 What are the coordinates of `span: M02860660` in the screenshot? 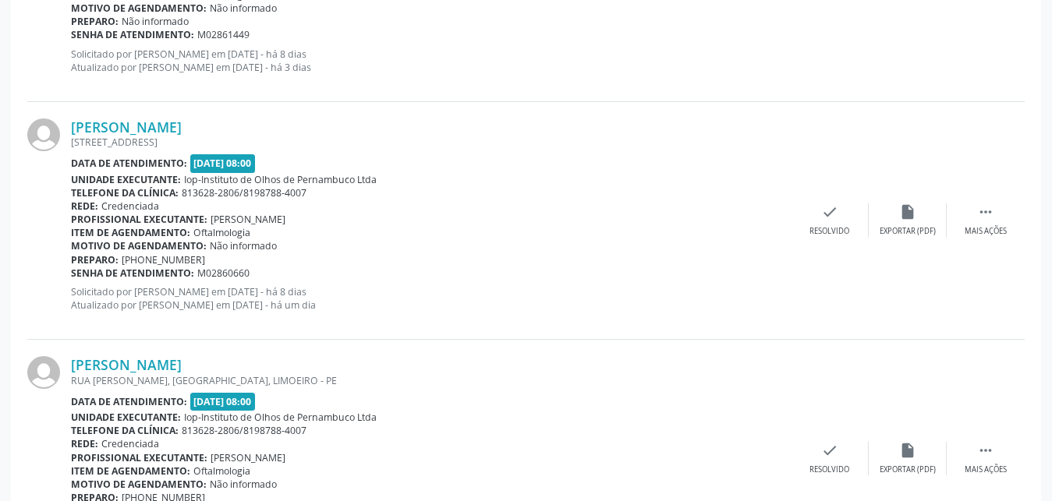 It's located at (223, 273).